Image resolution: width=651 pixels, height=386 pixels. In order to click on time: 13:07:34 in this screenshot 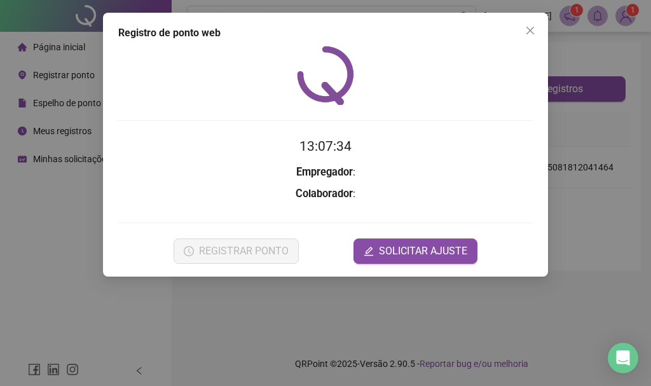, I will do `click(325, 146)`.